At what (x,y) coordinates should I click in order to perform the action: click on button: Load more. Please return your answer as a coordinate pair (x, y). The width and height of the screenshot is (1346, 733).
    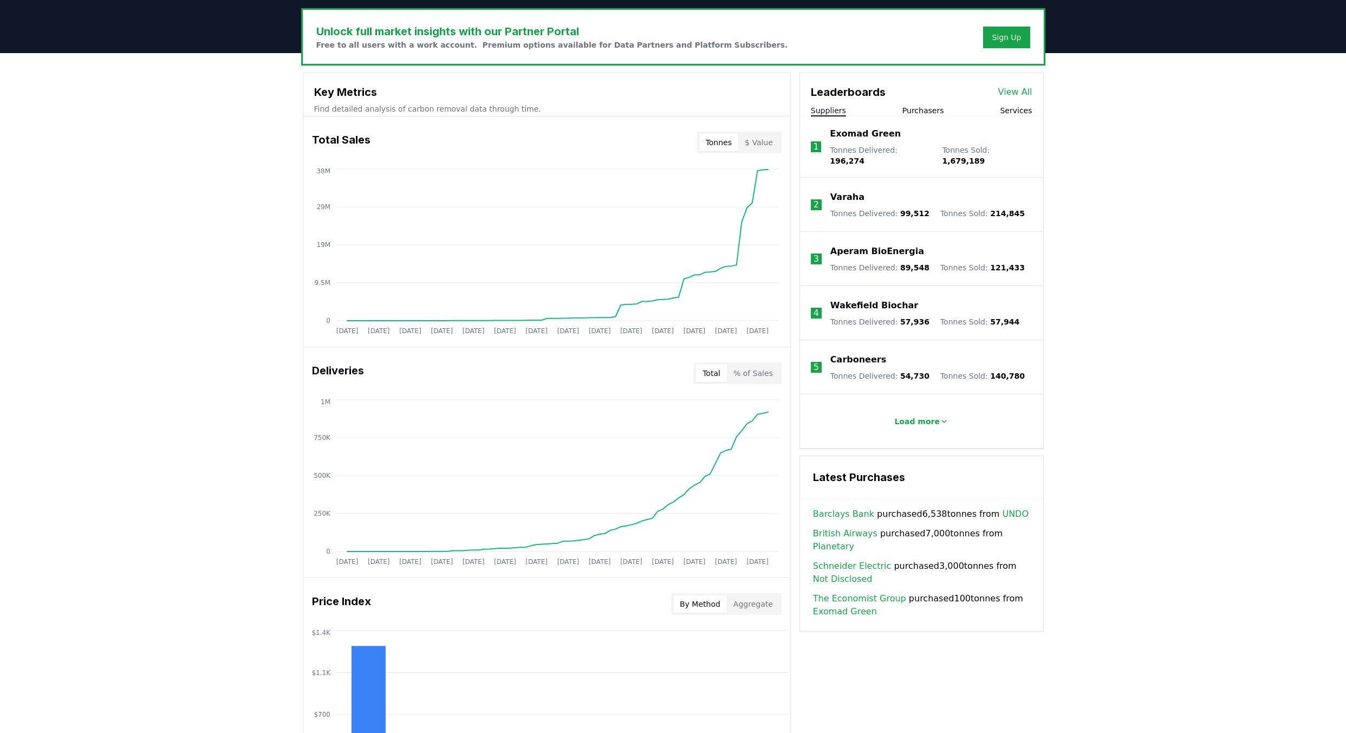
    Looking at the image, I should click on (922, 422).